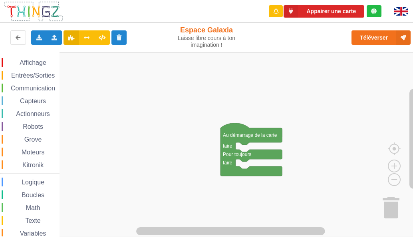  Describe the element at coordinates (33, 126) in the screenshot. I see `span: Robots` at that location.